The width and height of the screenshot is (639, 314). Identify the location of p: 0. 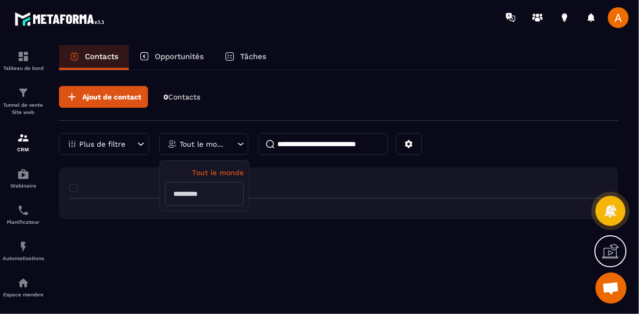
(182, 97).